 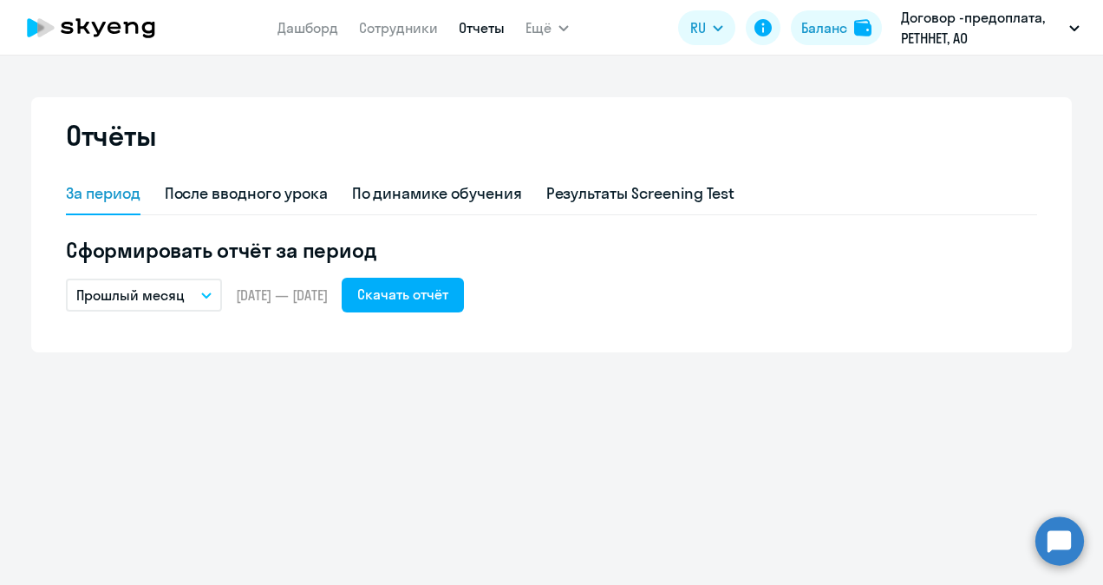 I want to click on button: Прошлый месяц, so click(x=144, y=295).